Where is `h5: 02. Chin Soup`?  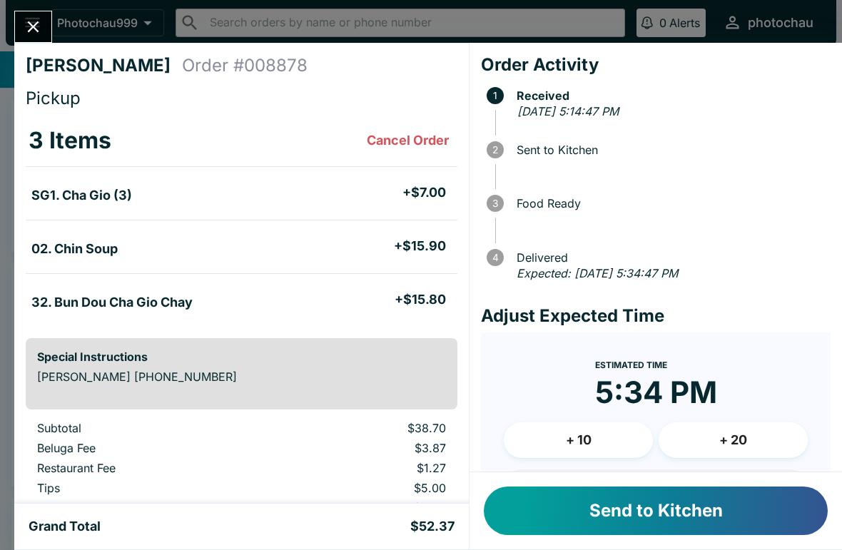 h5: 02. Chin Soup is located at coordinates (74, 249).